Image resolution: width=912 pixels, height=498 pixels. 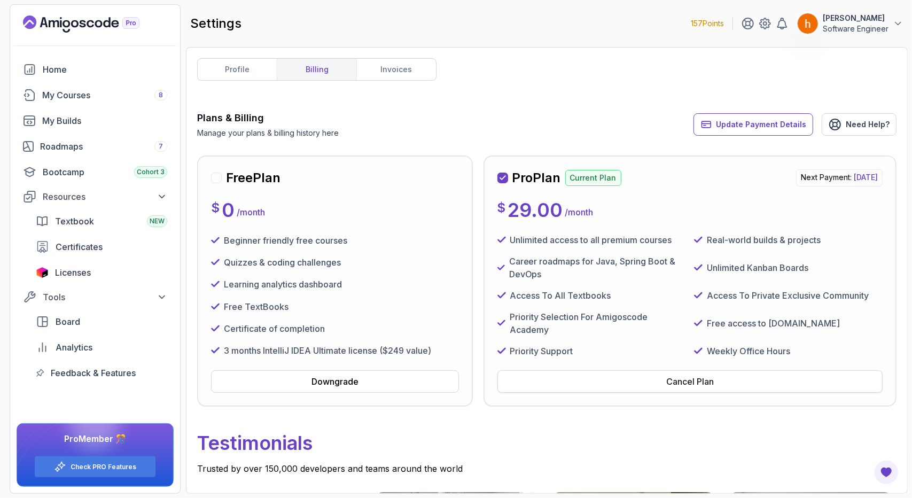 I want to click on p: Access To All Textbooks, so click(x=560, y=295).